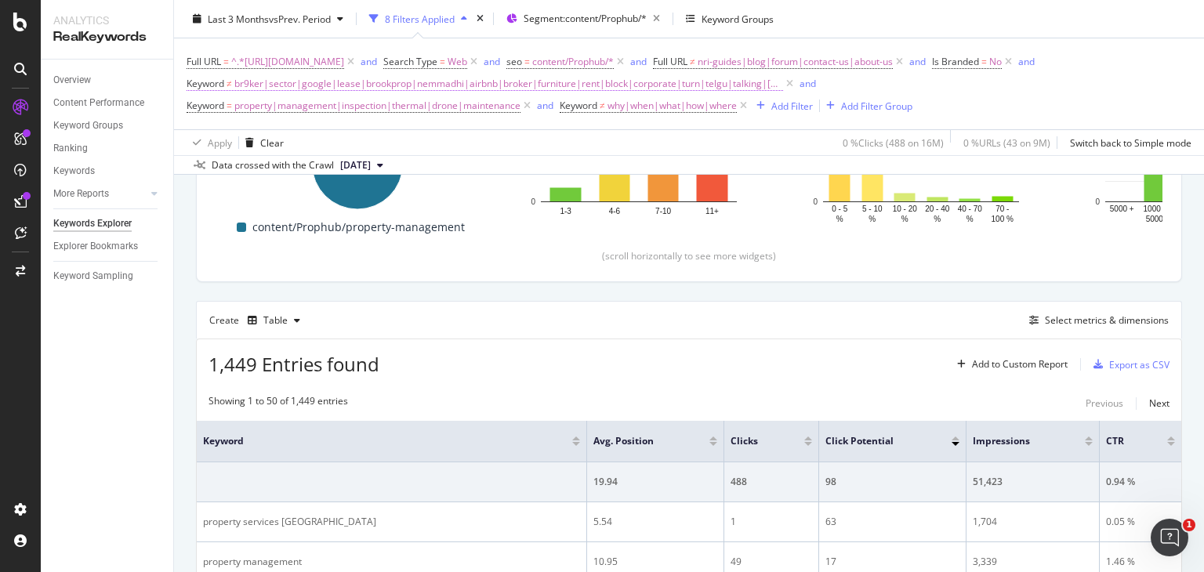  What do you see at coordinates (272, 142) in the screenshot?
I see `div: Clear` at bounding box center [272, 142].